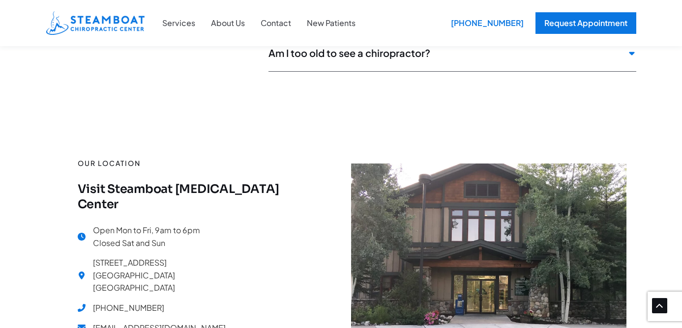 This screenshot has height=328, width=682. I want to click on img: Steamboat Chiropractic Center, so click(95, 23).